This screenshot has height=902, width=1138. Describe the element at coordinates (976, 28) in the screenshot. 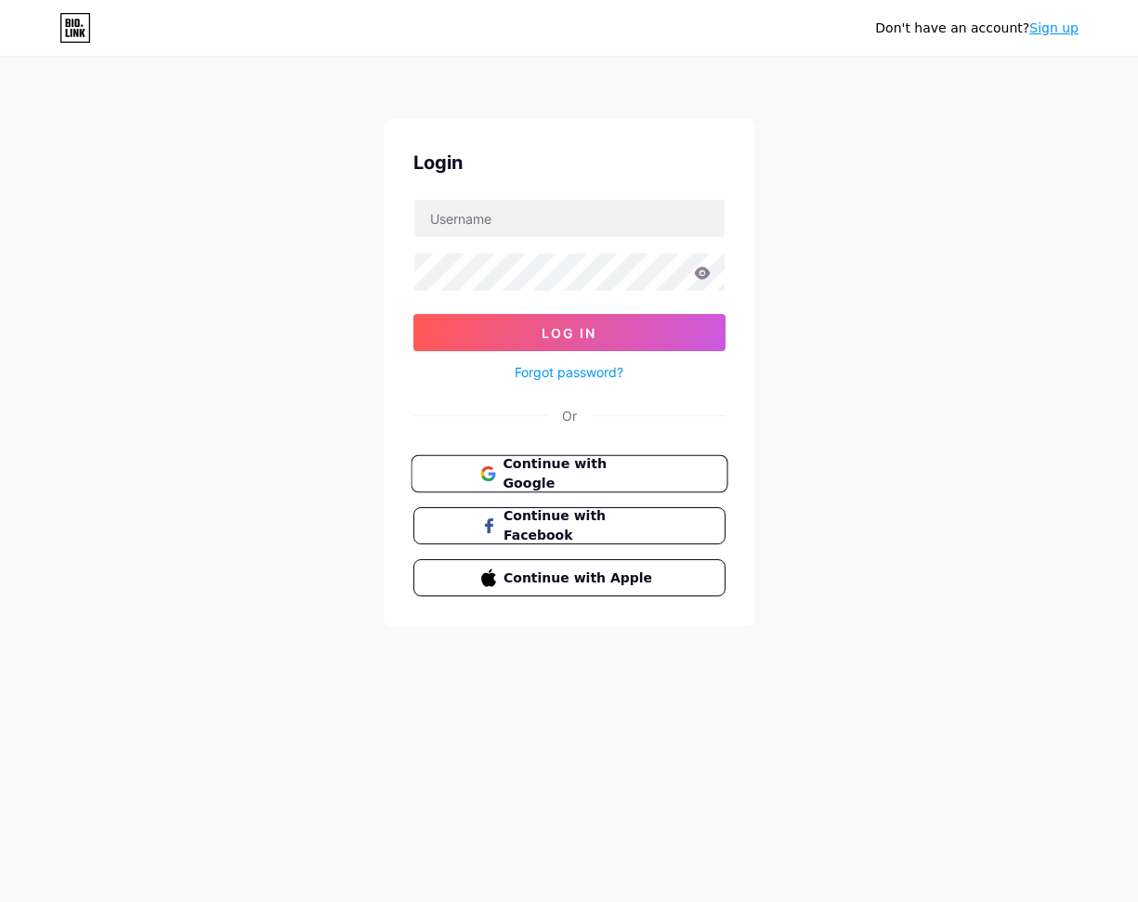

I see `div: Don't have an account?` at that location.